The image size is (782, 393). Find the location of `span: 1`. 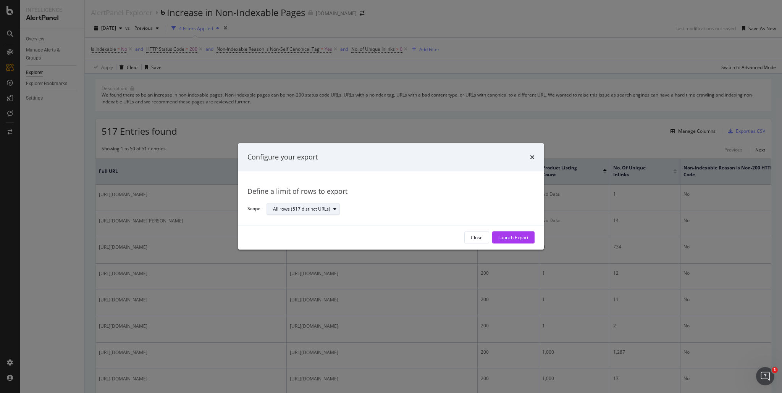

span: 1 is located at coordinates (775, 370).